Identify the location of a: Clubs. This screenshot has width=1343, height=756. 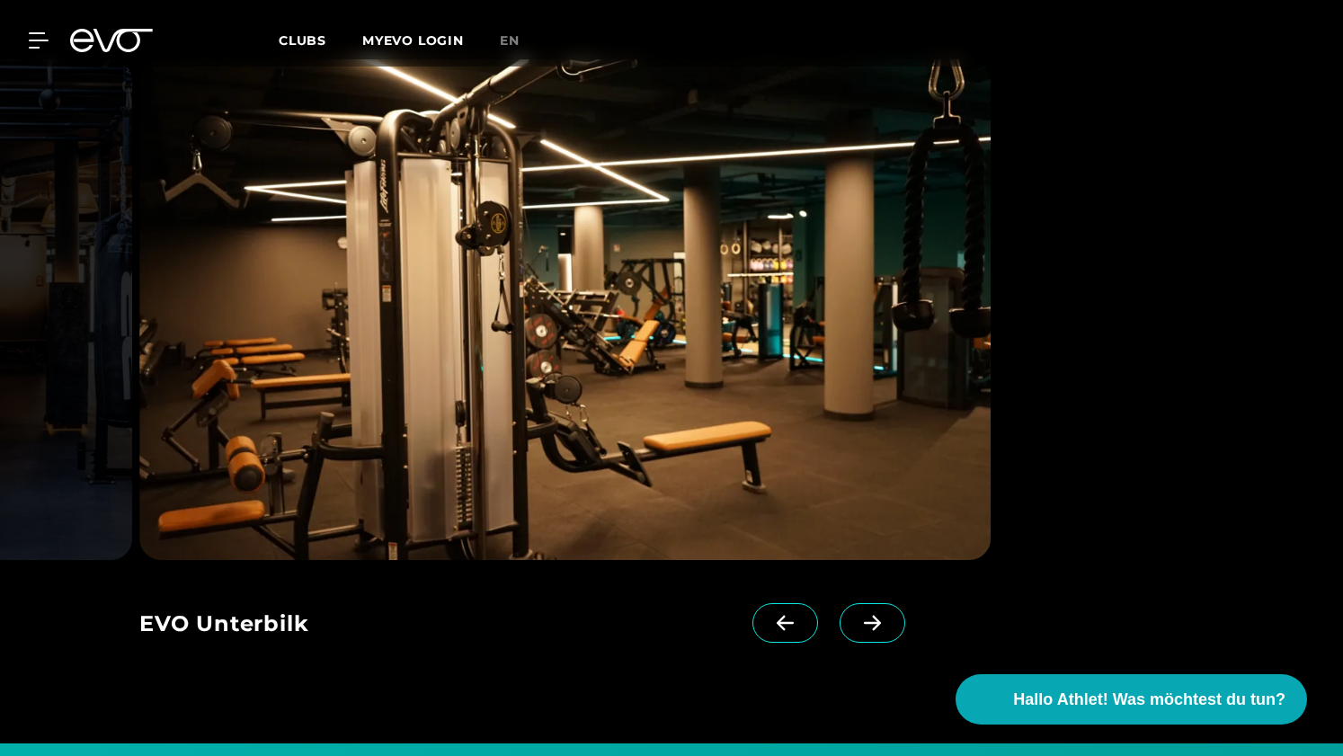
(320, 40).